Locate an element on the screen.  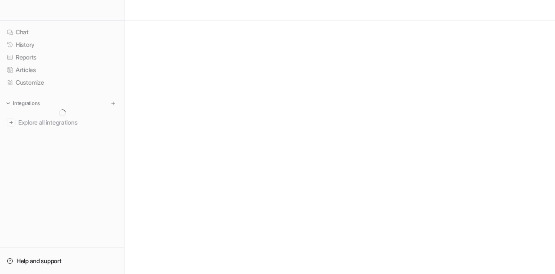
a: Reports is located at coordinates (62, 57).